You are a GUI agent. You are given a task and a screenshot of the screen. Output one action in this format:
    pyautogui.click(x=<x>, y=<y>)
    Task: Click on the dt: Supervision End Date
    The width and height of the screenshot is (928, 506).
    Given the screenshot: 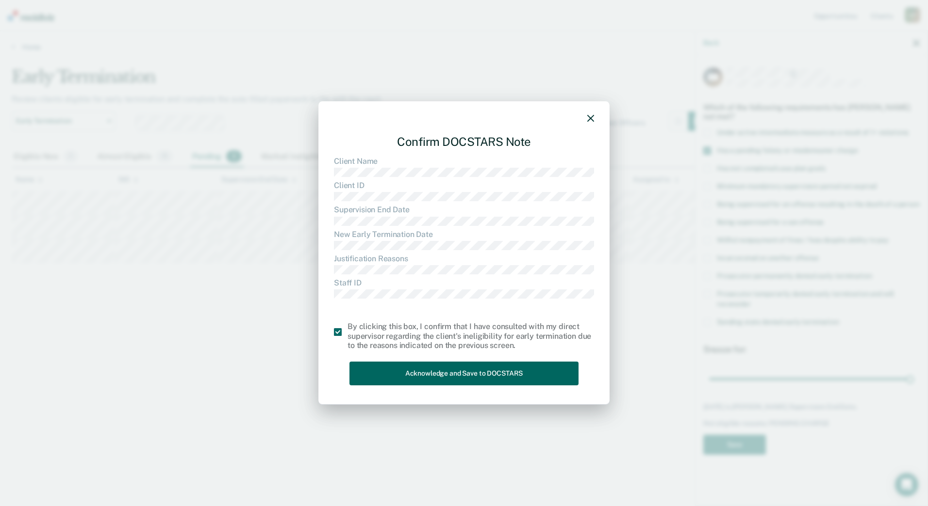 What is the action you would take?
    pyautogui.click(x=464, y=210)
    